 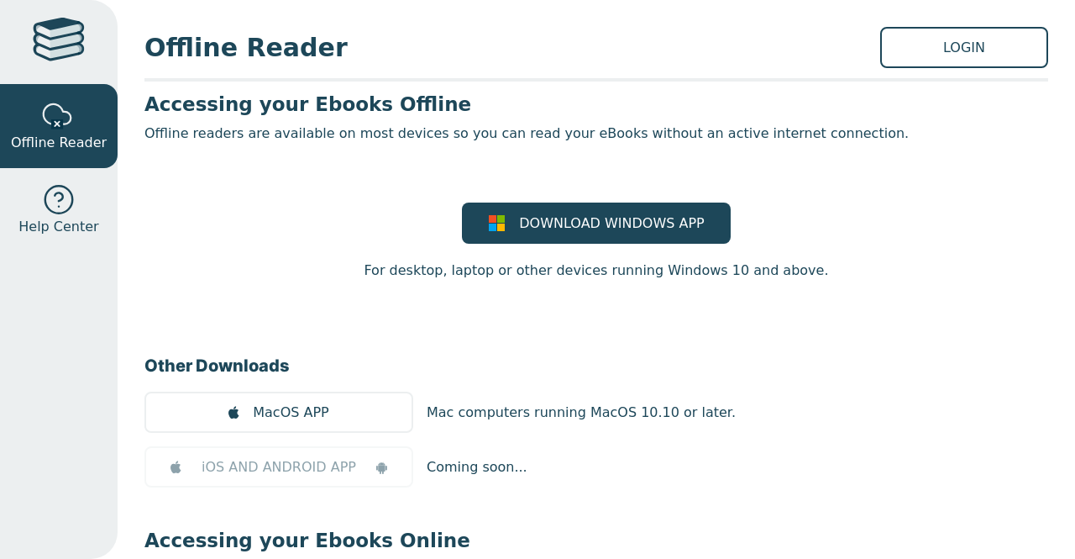 What do you see at coordinates (279, 467) in the screenshot?
I see `span: iOS AND ANDROID APP` at bounding box center [279, 467].